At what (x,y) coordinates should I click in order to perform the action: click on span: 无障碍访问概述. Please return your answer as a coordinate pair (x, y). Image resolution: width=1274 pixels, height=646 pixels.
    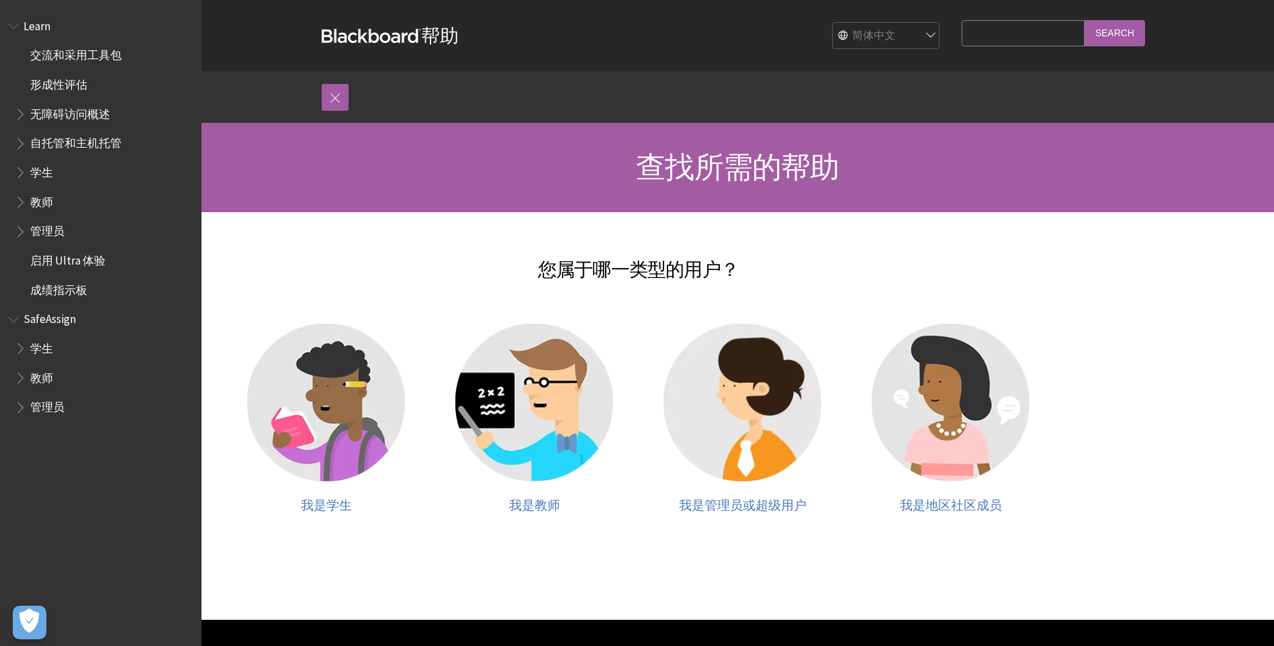
    Looking at the image, I should click on (70, 111).